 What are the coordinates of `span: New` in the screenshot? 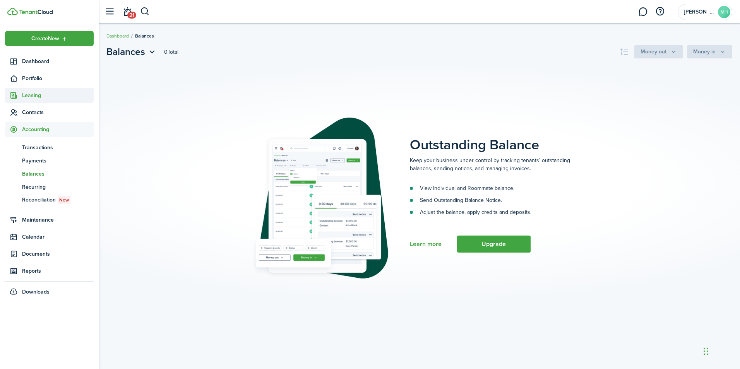 It's located at (64, 200).